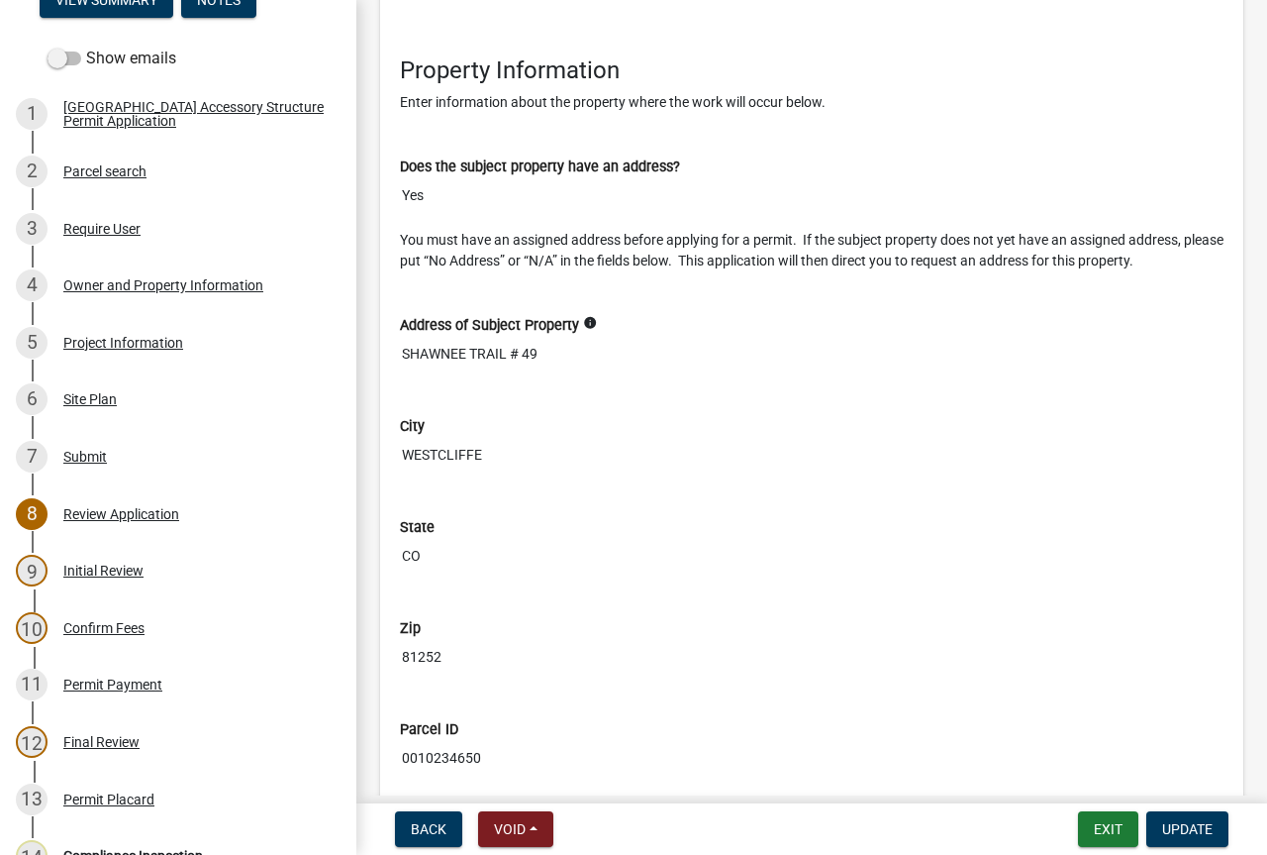 Image resolution: width=1267 pixels, height=855 pixels. What do you see at coordinates (32, 628) in the screenshot?
I see `div: 10` at bounding box center [32, 628].